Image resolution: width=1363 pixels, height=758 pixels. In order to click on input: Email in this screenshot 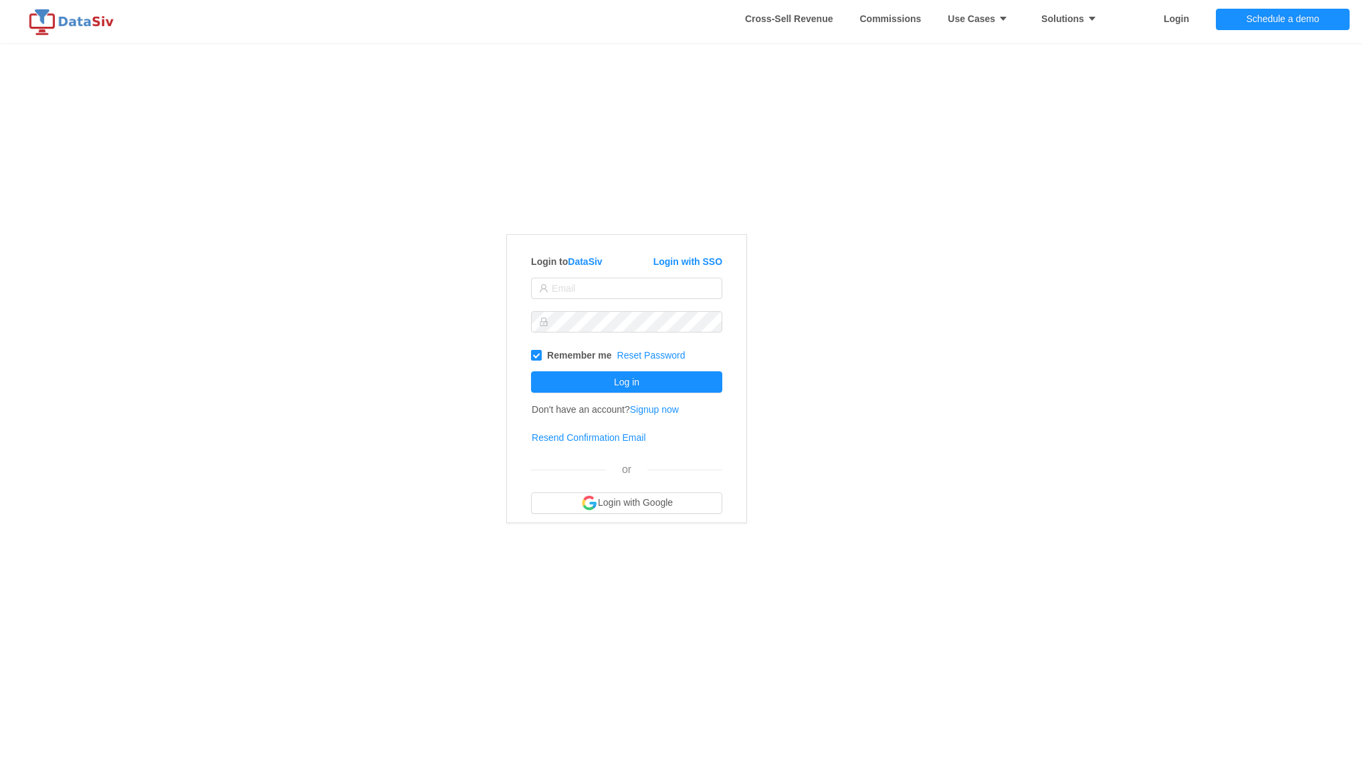, I will do `click(627, 288)`.